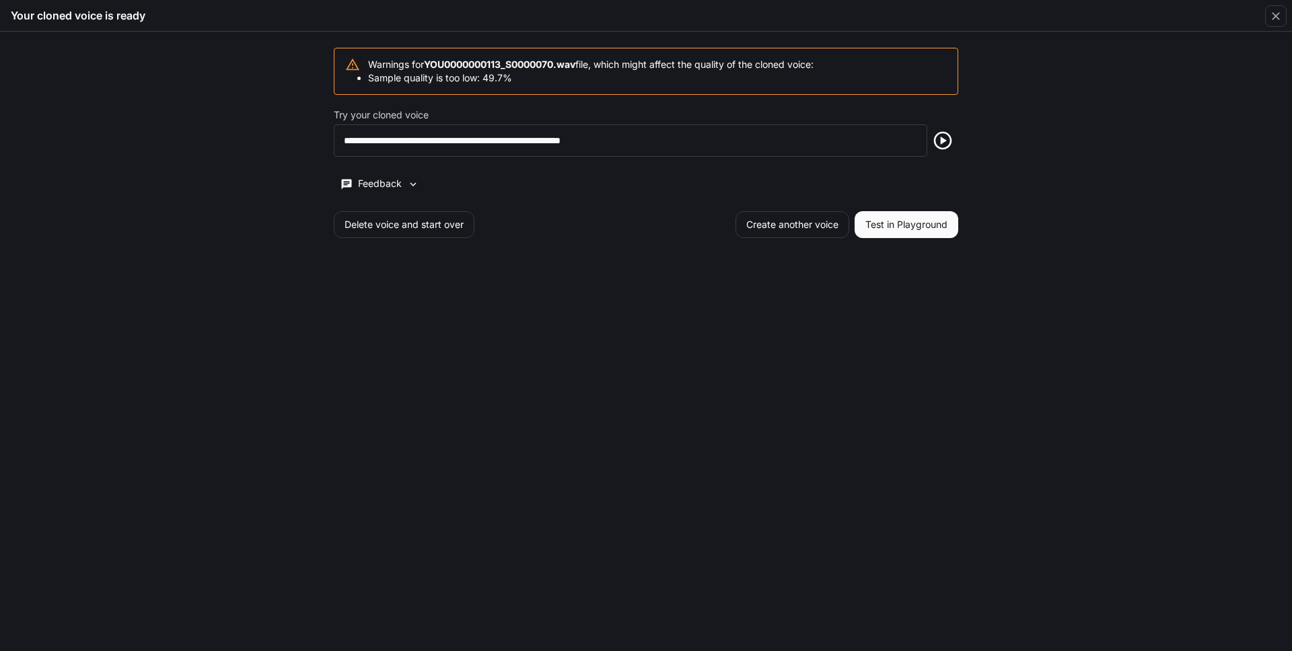 This screenshot has height=651, width=1292. Describe the element at coordinates (78, 15) in the screenshot. I see `h5: Your cloned voice is ready` at that location.